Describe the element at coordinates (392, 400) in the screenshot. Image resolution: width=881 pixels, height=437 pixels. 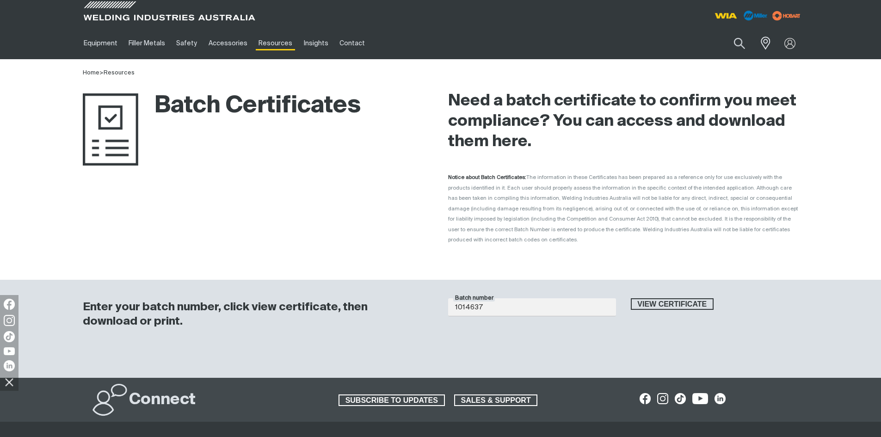
I see `a: SUBSCRIBE TO UPDATES` at that location.